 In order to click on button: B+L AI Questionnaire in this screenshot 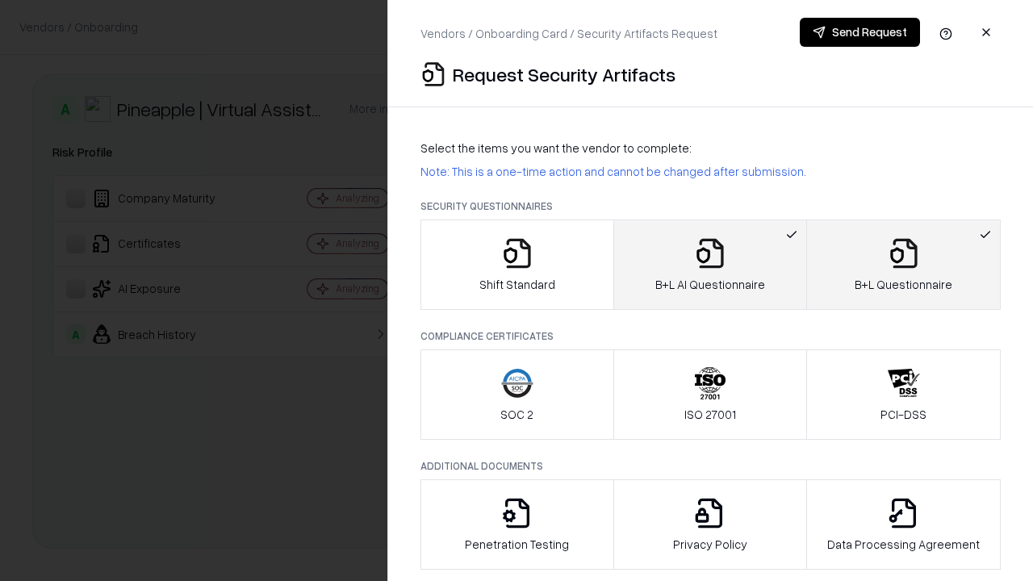, I will do `click(710, 265)`.